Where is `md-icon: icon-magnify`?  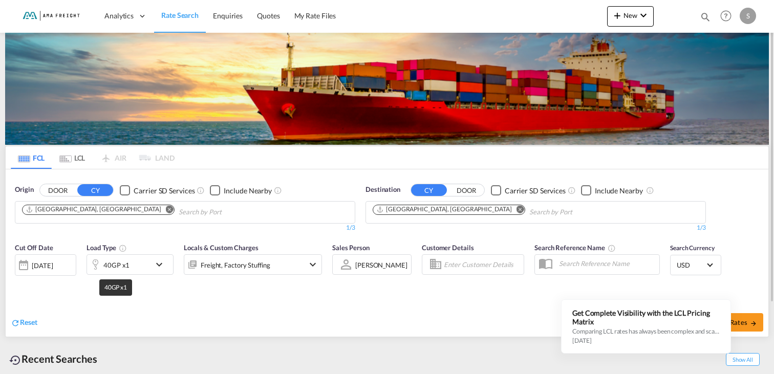 md-icon: icon-magnify is located at coordinates (705, 17).